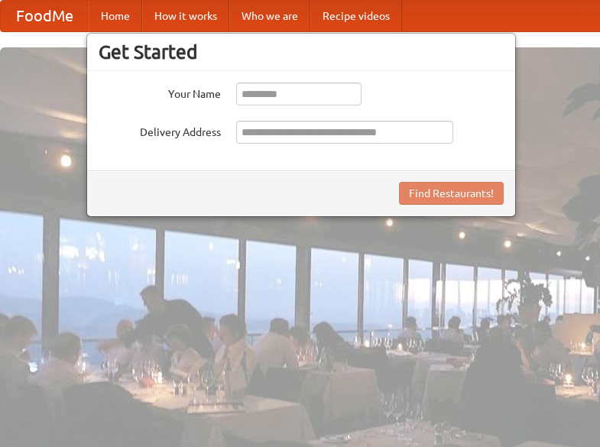 The image size is (600, 447). Describe the element at coordinates (186, 16) in the screenshot. I see `a: How it works` at that location.